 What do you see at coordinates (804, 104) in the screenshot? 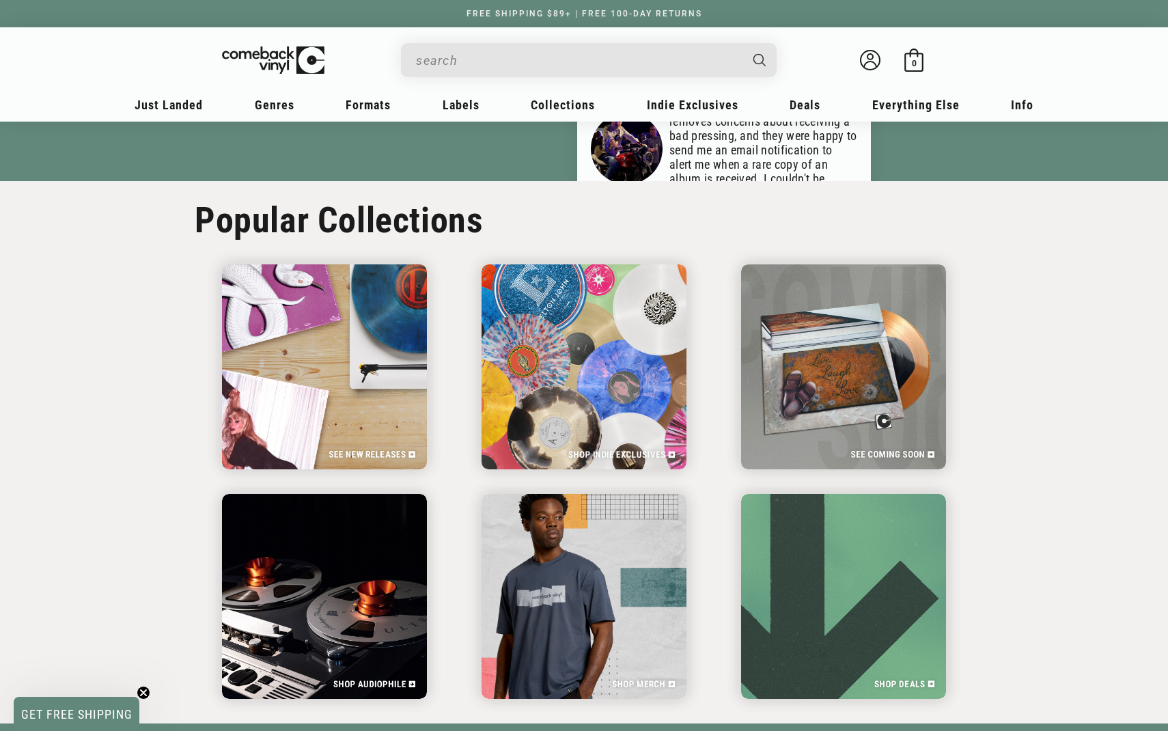
I see `span: Deals` at bounding box center [804, 104].